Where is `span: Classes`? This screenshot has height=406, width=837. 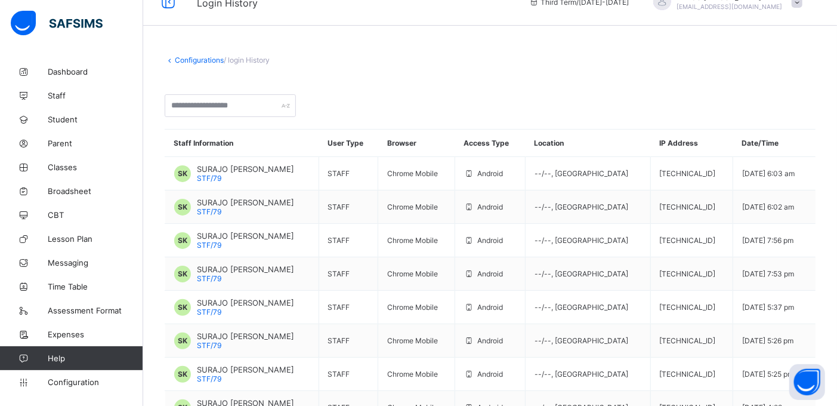
span: Classes is located at coordinates (95, 167).